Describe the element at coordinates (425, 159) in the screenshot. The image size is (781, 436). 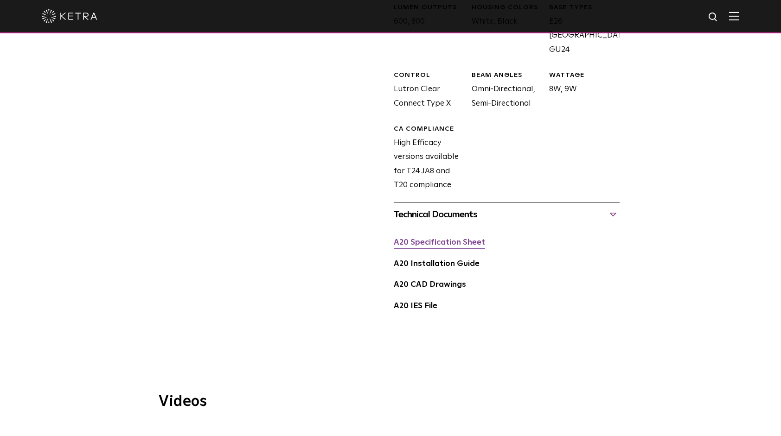
I see `div: High Efficacy versions available for T24 JA8 and T20 compliance` at that location.